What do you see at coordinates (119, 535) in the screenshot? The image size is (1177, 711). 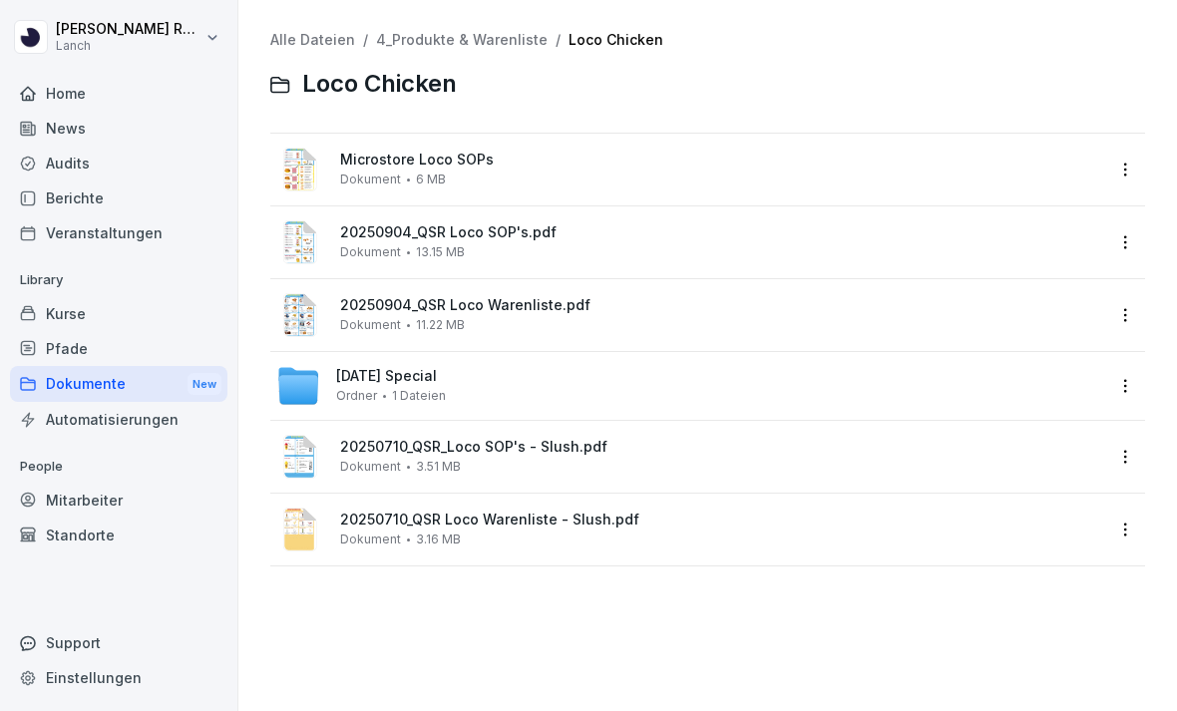 I see `a: Standorte` at bounding box center [119, 535].